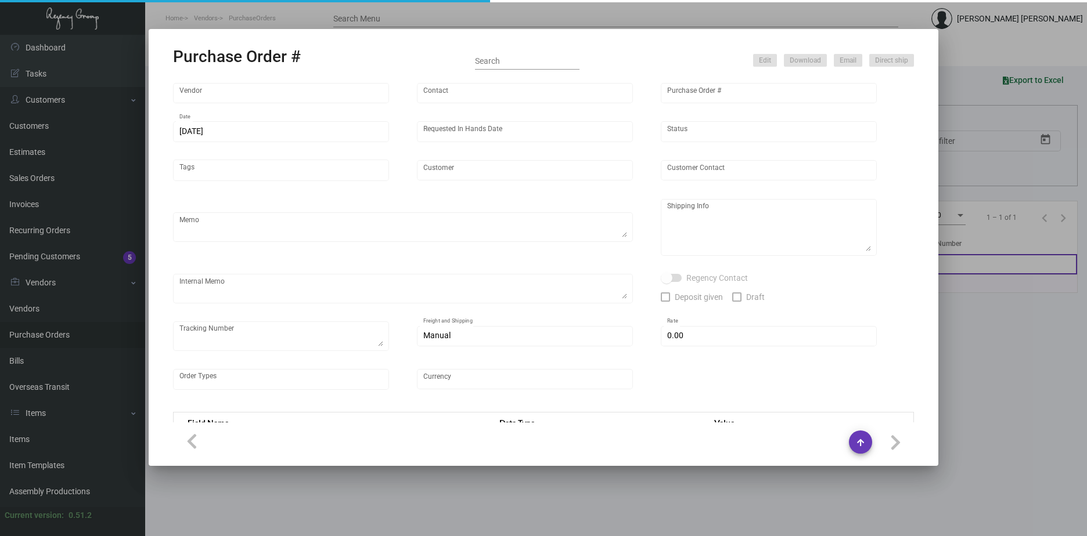 The height and width of the screenshot is (536, 1087). Describe the element at coordinates (891, 60) in the screenshot. I see `button: Direct ship` at that location.